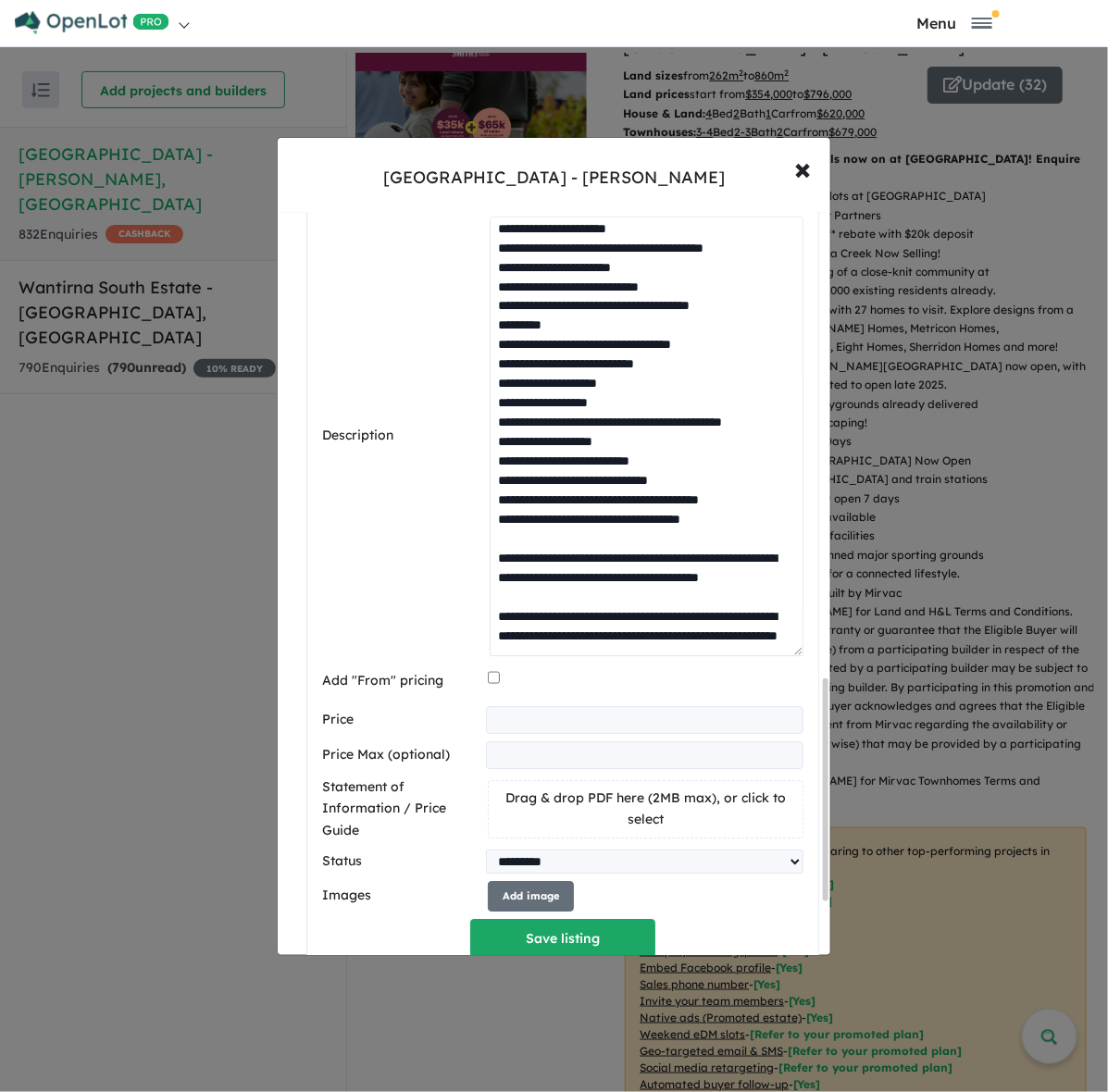  What do you see at coordinates (400, 755) in the screenshot?
I see `label: Price Max (optional)` at bounding box center [400, 755].